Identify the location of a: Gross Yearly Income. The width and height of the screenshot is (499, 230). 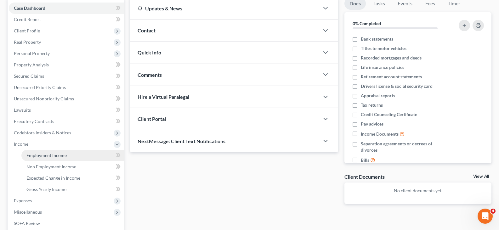
(72, 189).